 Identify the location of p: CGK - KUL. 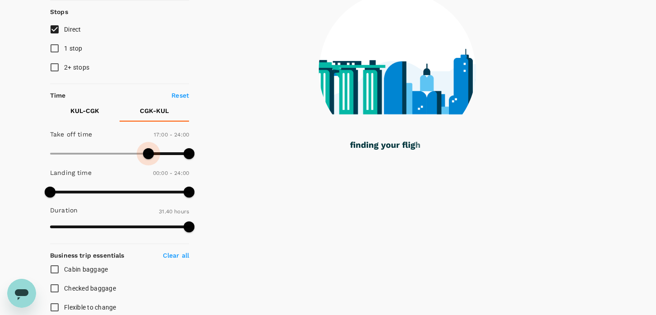
(154, 111).